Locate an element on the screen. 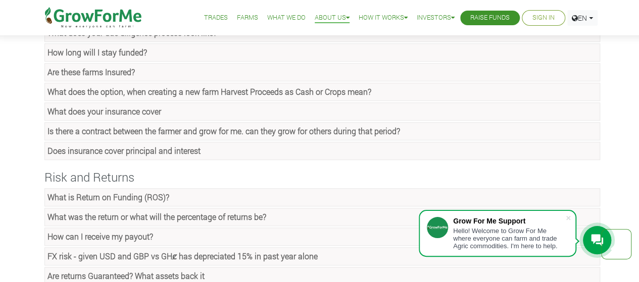 The width and height of the screenshot is (639, 282). a: Raise Funds is located at coordinates (490, 18).